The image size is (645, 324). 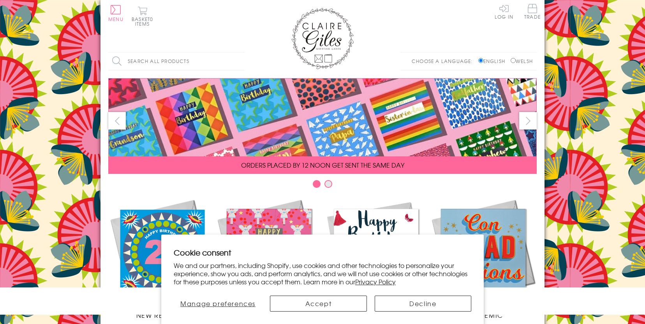 I want to click on span: ORDERS PLACED BY 12 NOON GET SENT THE SAME DAY, so click(x=322, y=165).